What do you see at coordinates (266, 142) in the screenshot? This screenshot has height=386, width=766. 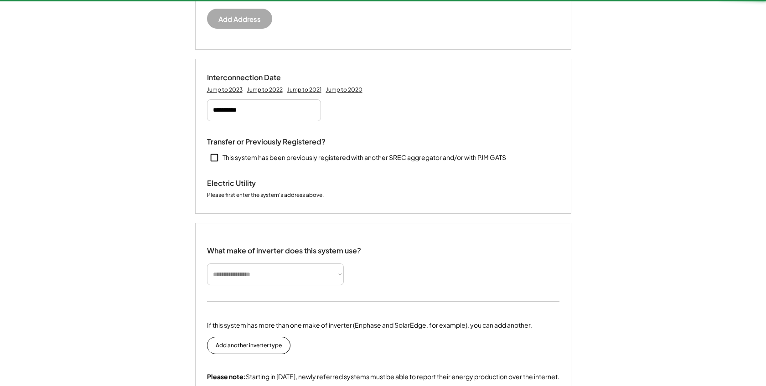 I see `div: Transfer or Previously Registered?` at bounding box center [266, 142].